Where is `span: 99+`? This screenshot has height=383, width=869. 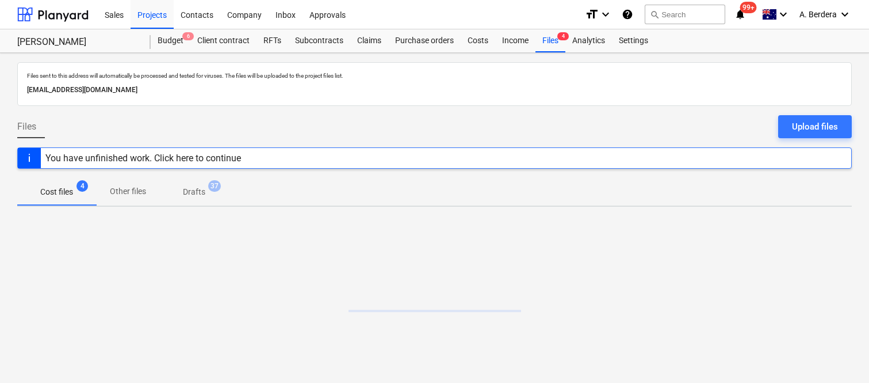 span: 99+ is located at coordinates (749, 7).